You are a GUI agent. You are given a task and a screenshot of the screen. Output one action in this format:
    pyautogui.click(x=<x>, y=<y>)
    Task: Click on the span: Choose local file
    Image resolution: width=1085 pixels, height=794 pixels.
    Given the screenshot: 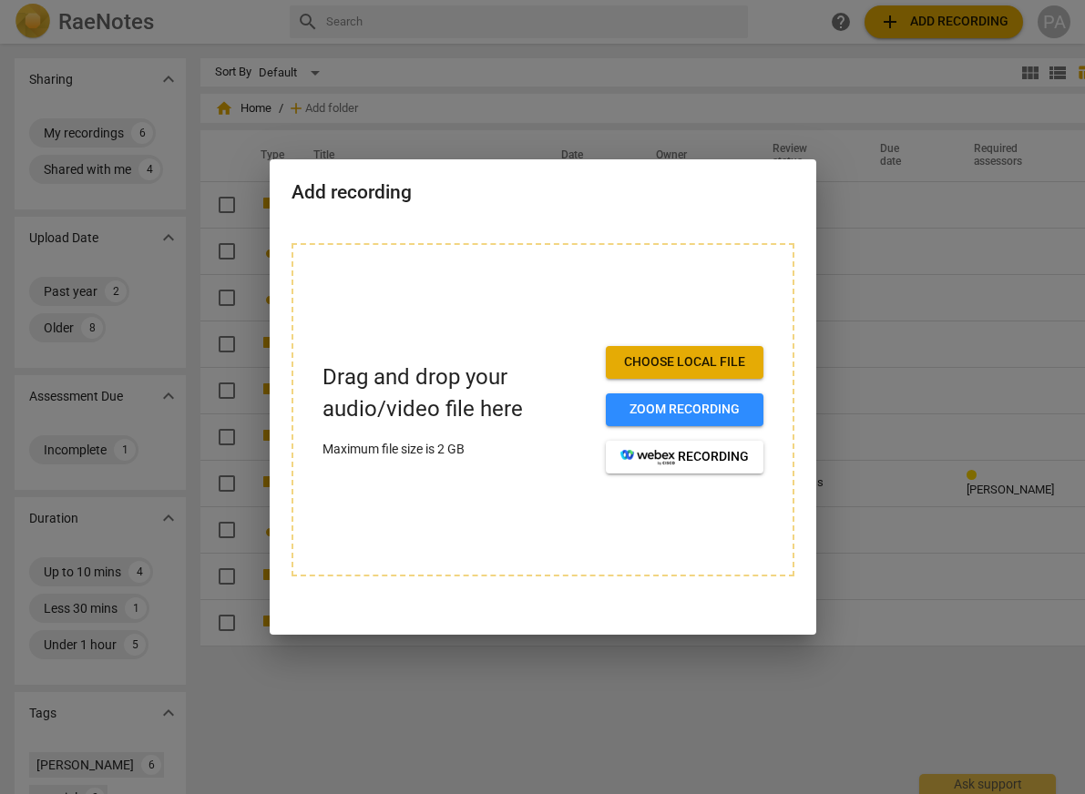 What is the action you would take?
    pyautogui.click(x=684, y=362)
    